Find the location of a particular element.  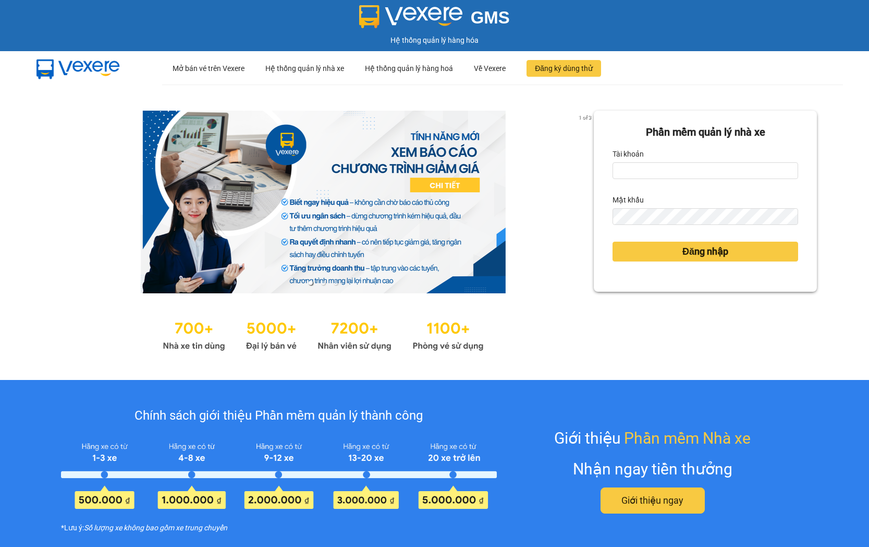

img: mbUUG5Q.png is located at coordinates (78, 68).